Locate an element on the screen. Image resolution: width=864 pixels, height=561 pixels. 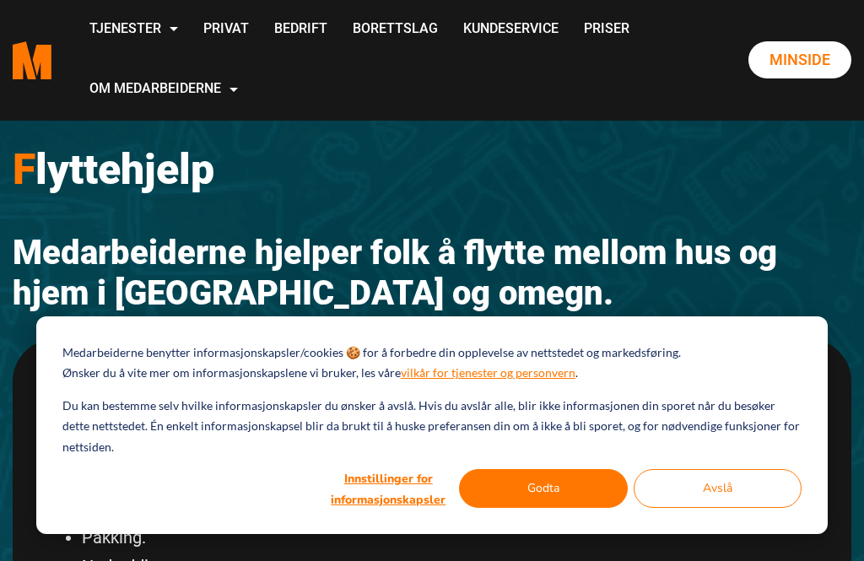
button: Innstillinger for informasjonskapsler is located at coordinates (388, 488).